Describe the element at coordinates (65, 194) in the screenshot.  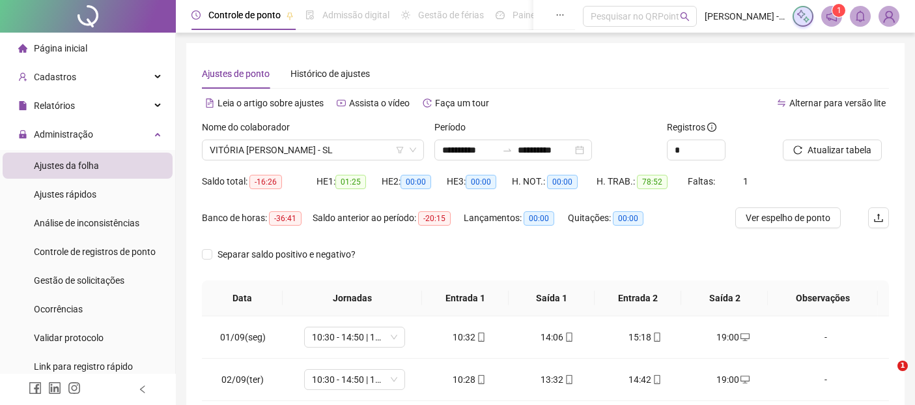
I see `span: Ajustes rápidos` at that location.